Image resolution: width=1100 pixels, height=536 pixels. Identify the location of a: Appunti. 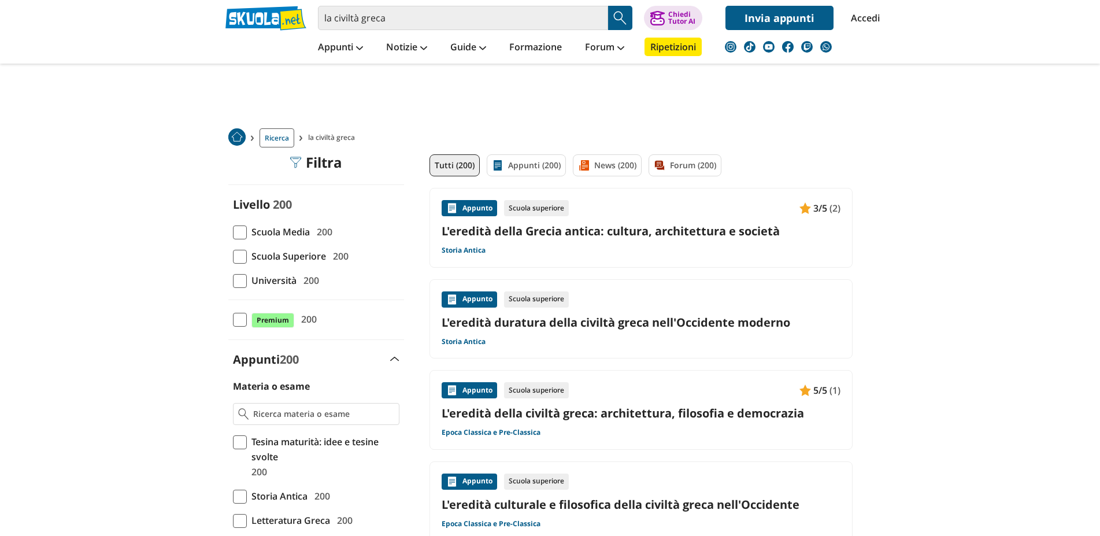
(340, 48).